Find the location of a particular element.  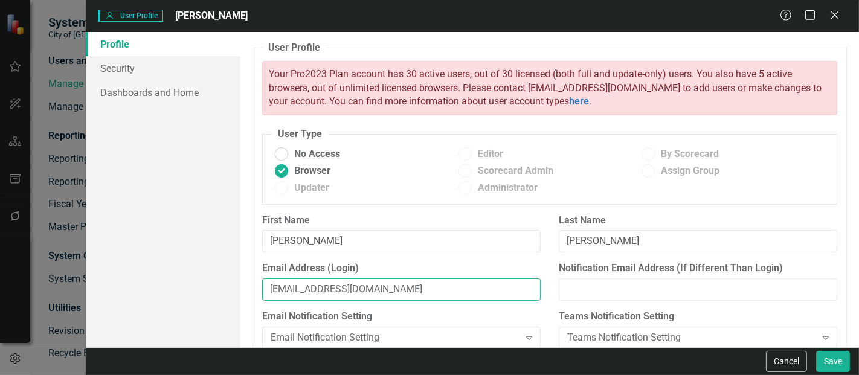

label: Notification Email Address (If Different Than Login) is located at coordinates (698, 268).